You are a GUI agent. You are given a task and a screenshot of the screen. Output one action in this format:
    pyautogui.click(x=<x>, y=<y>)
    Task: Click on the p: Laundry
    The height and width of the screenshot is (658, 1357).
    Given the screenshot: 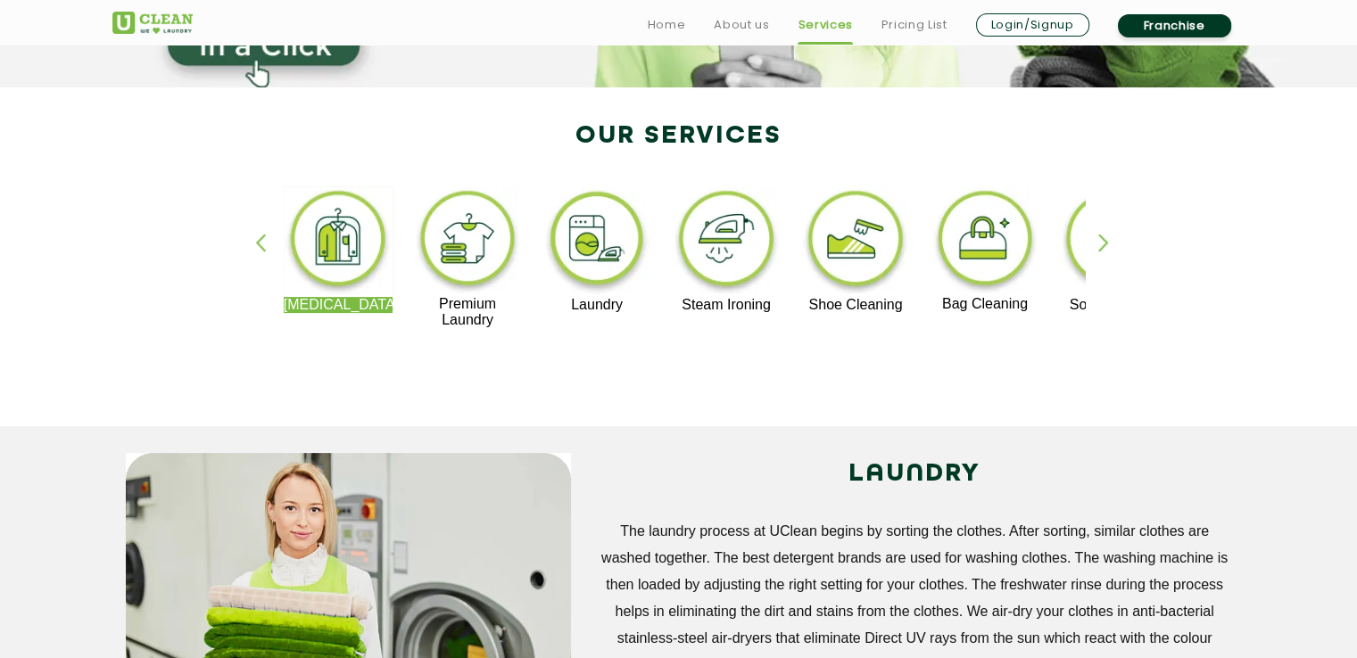 What is the action you would take?
    pyautogui.click(x=597, y=305)
    